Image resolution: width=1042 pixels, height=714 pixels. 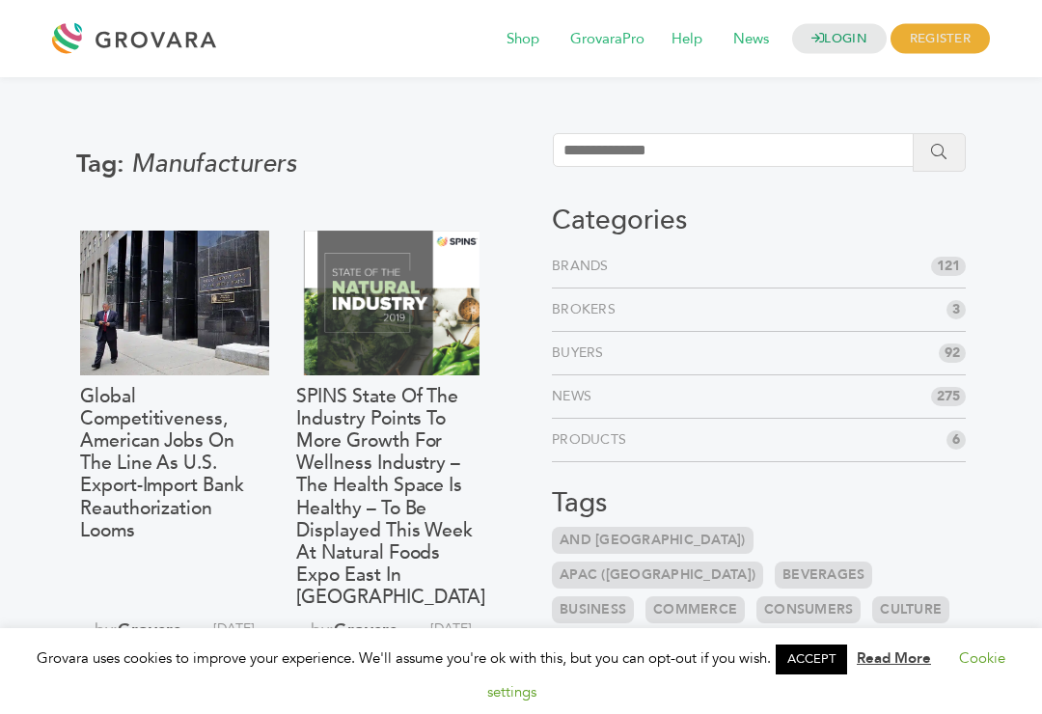 What do you see at coordinates (592, 610) in the screenshot?
I see `a: Business` at bounding box center [592, 610].